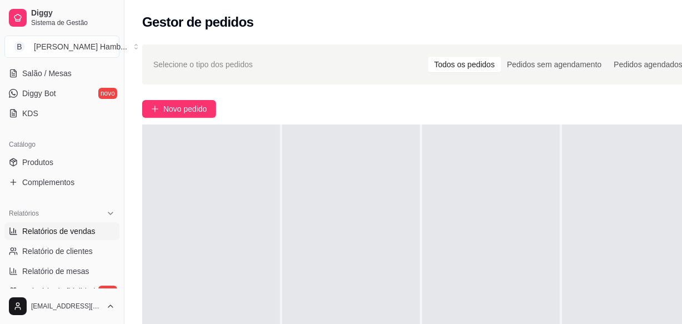 Image resolution: width=682 pixels, height=324 pixels. What do you see at coordinates (47, 73) in the screenshot?
I see `span: Salão / Mesas` at bounding box center [47, 73].